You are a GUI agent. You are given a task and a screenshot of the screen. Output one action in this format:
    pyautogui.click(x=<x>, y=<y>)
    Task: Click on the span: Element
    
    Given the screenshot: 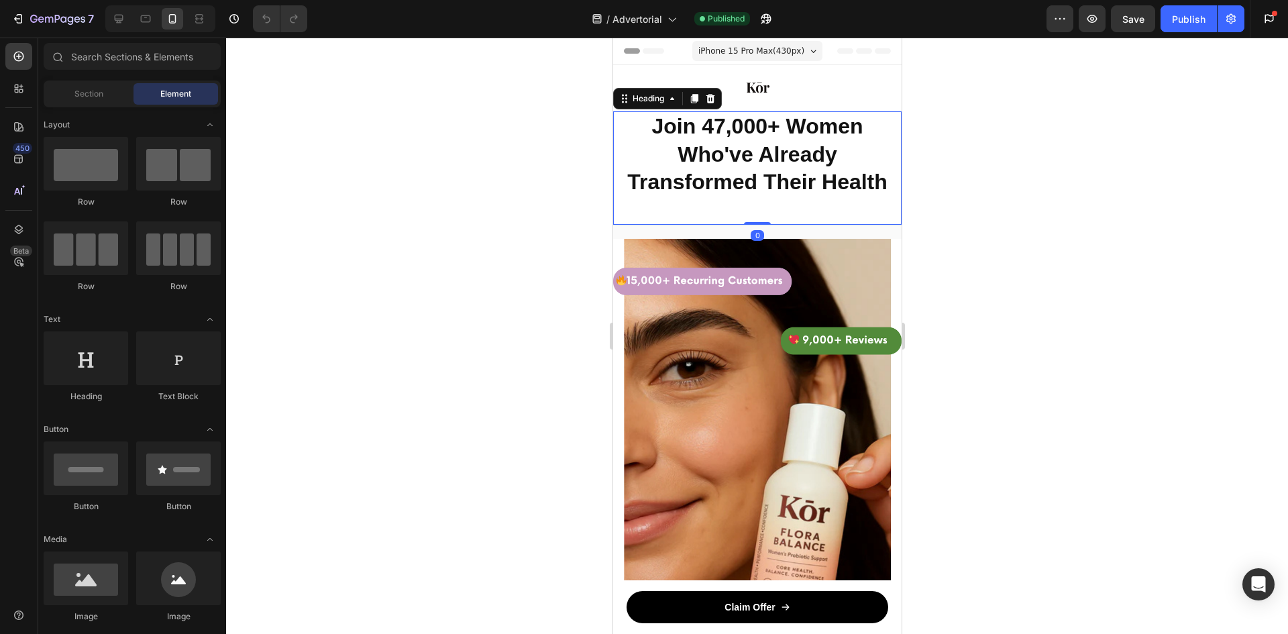 What is the action you would take?
    pyautogui.click(x=176, y=94)
    